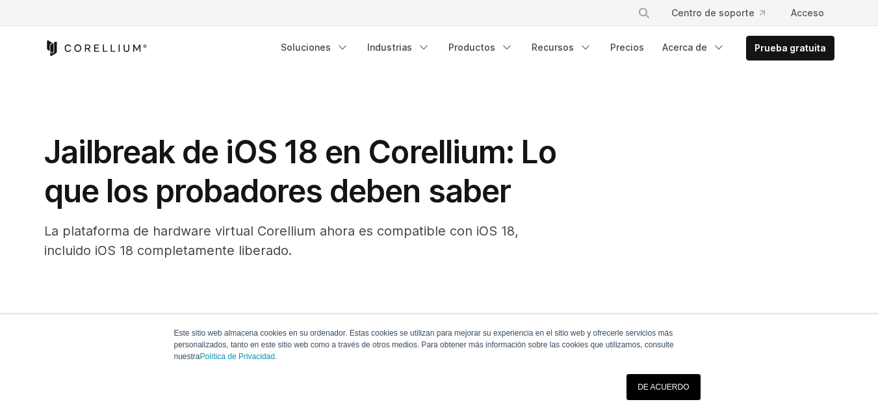 Image resolution: width=878 pixels, height=417 pixels. What do you see at coordinates (644, 13) in the screenshot?
I see `button: Buscar` at bounding box center [644, 13].